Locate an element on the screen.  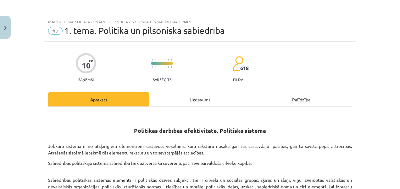
p: Jebkura sistēma ir no atšķirīgiem elementiem sastāvošs veselums, kura raksturu nosaka gan tās sas... is located at coordinates (200, 146).